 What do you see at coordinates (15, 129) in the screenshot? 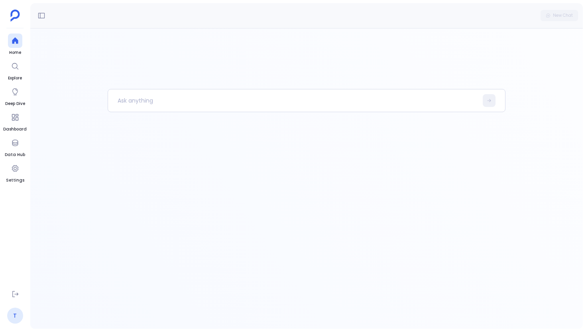
I see `span: Dashboard` at bounding box center [15, 129].